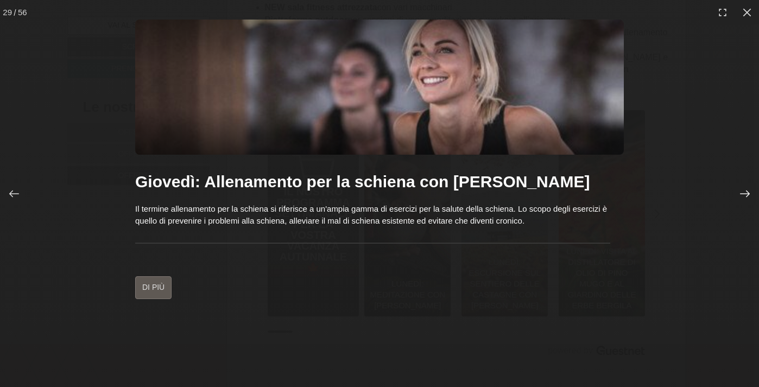 The width and height of the screenshot is (759, 387). What do you see at coordinates (7, 12) in the screenshot?
I see `span: 29` at bounding box center [7, 12].